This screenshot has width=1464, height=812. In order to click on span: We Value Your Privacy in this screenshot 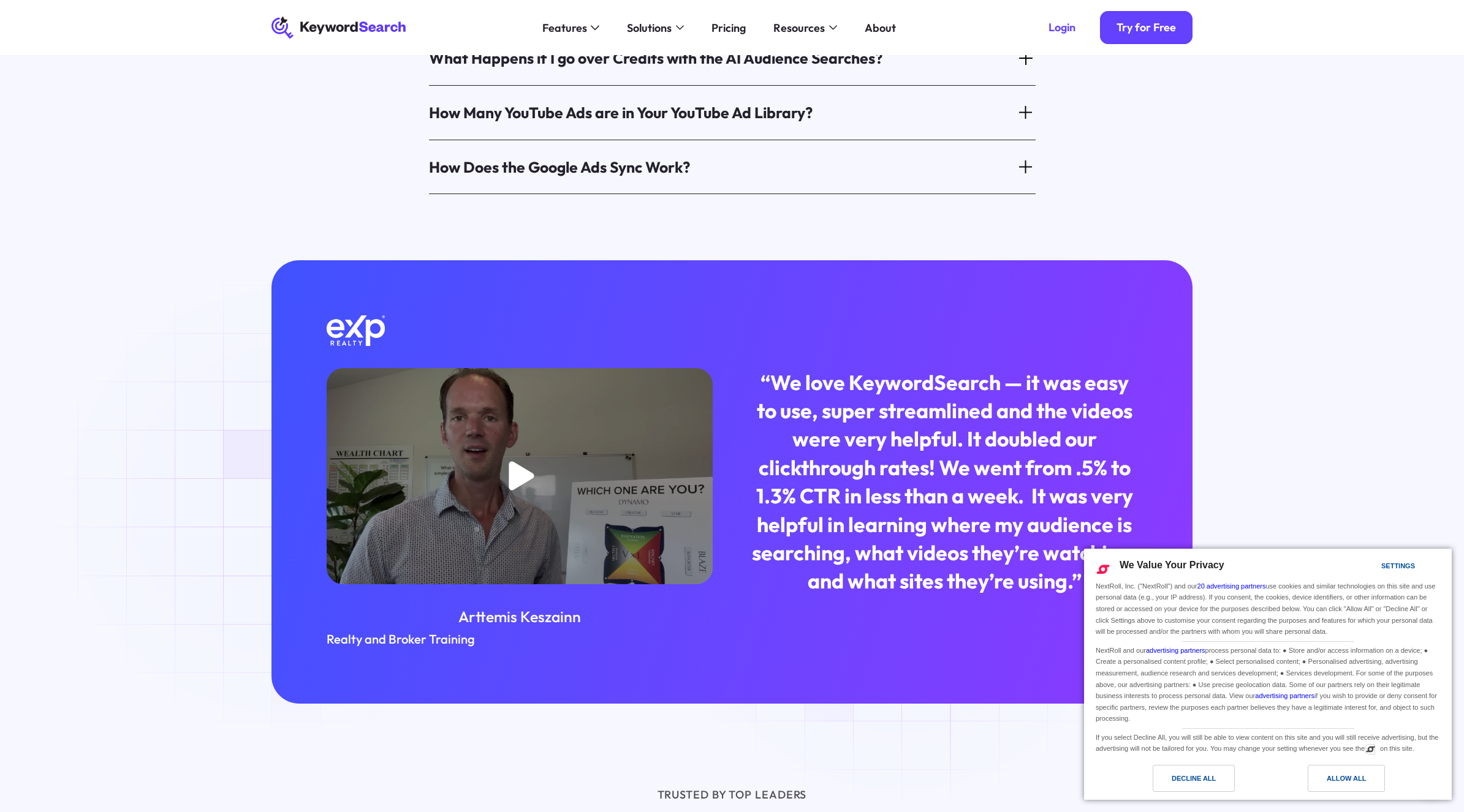, I will do `click(1172, 565)`.